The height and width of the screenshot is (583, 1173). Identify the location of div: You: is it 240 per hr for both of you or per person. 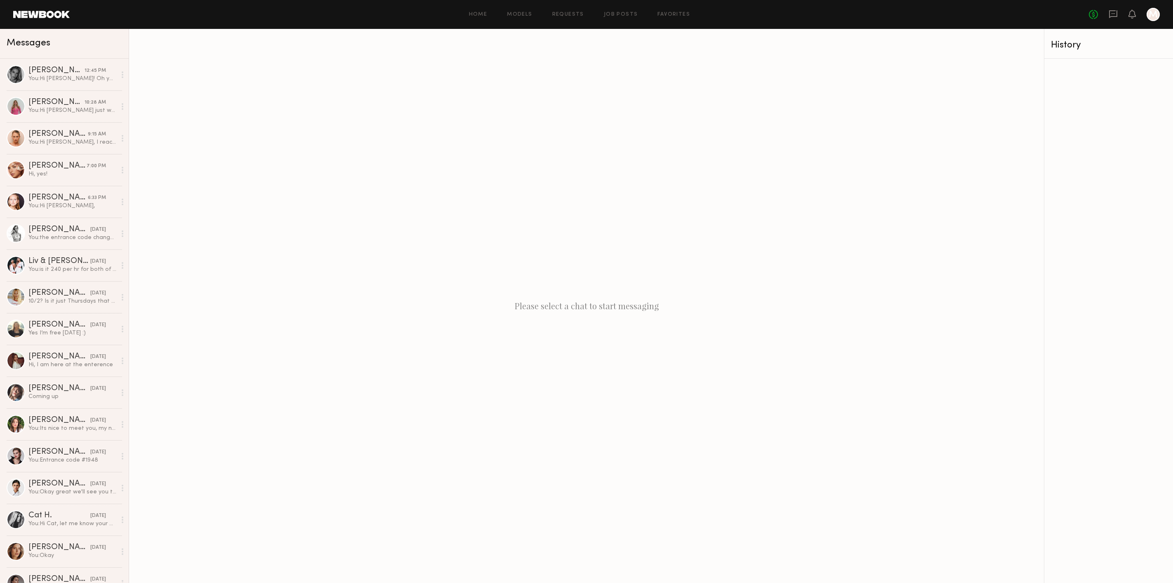
(72, 269).